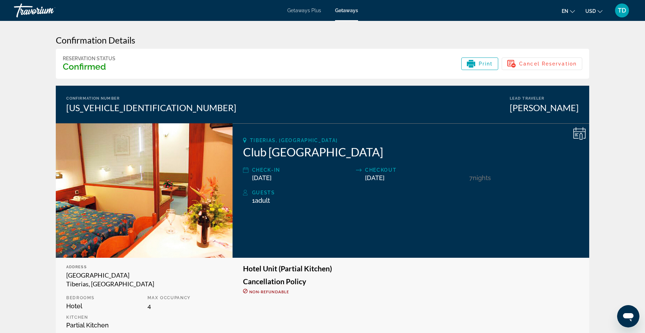 This screenshot has height=333, width=645. Describe the element at coordinates (544, 98) in the screenshot. I see `div: Lead Traveler` at that location.